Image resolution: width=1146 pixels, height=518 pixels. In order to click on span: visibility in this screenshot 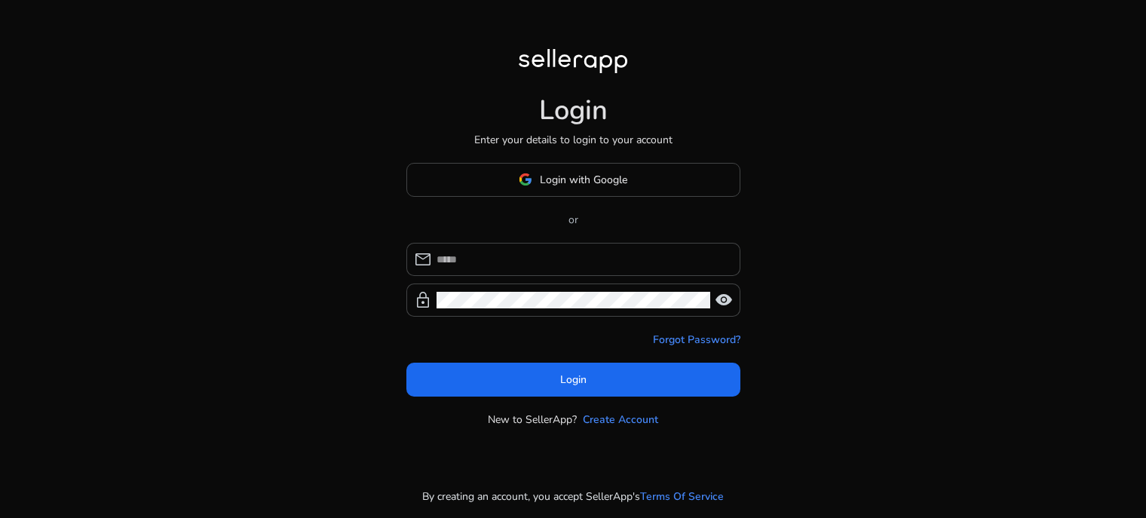, I will do `click(724, 300)`.